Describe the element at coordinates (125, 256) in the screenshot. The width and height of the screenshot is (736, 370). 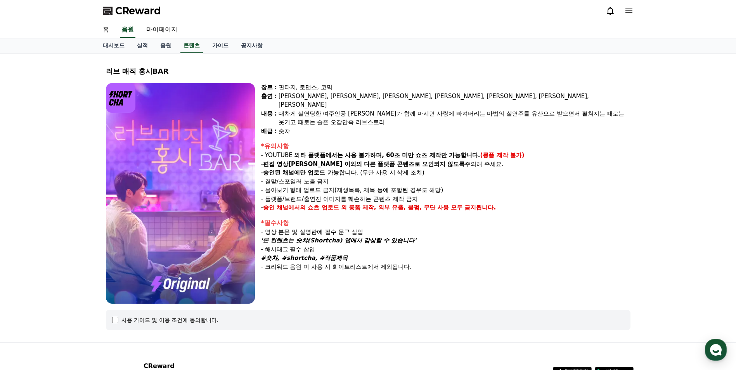
I see `a: 설정` at that location.